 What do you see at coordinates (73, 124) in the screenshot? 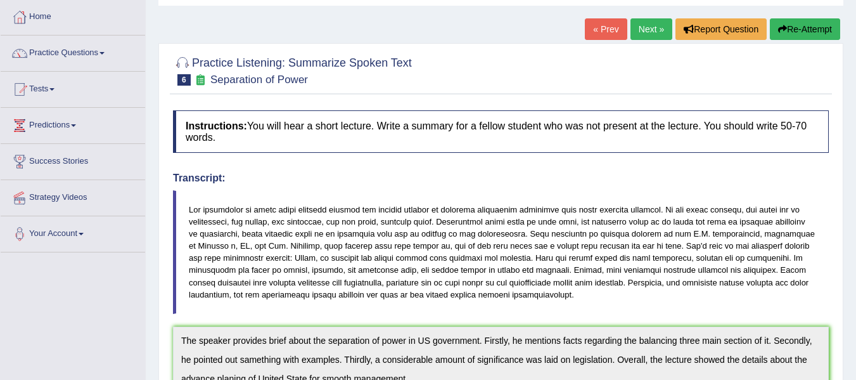
I see `a: Predictions` at bounding box center [73, 124].